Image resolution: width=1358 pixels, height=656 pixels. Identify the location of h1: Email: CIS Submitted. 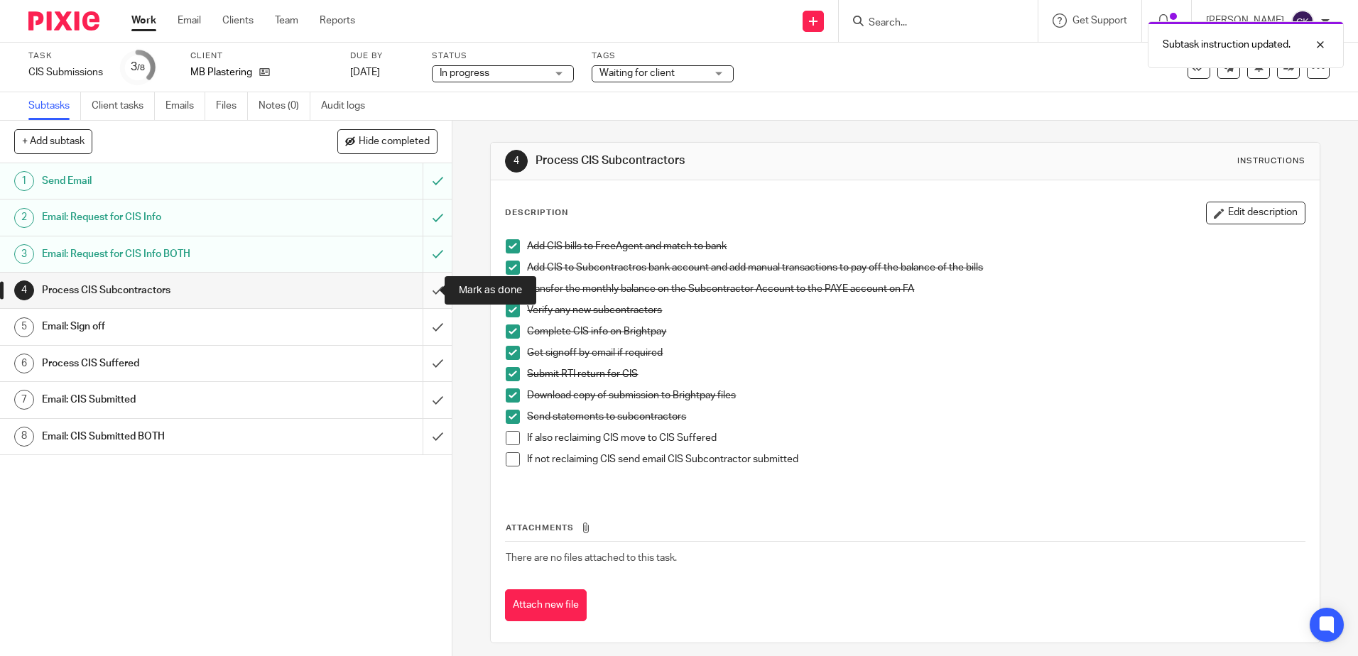
(164, 400).